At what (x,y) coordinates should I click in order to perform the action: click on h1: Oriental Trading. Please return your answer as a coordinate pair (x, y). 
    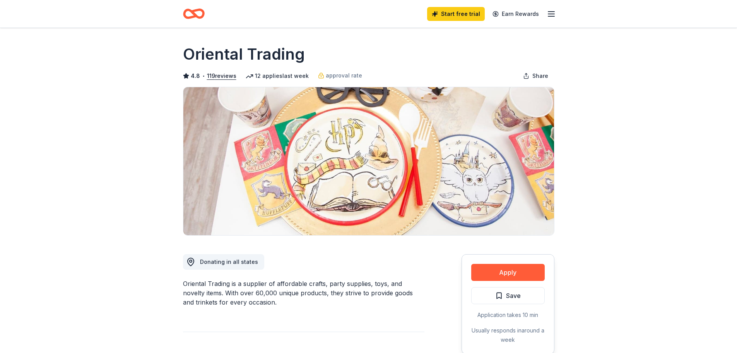
    Looking at the image, I should click on (244, 54).